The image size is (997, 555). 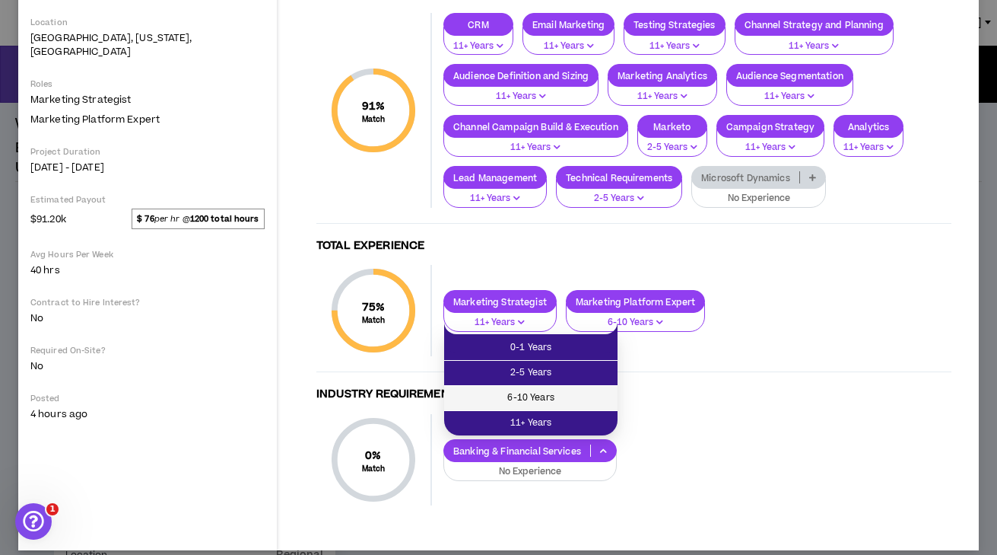 I want to click on h4: Industry Requirements, so click(x=634, y=394).